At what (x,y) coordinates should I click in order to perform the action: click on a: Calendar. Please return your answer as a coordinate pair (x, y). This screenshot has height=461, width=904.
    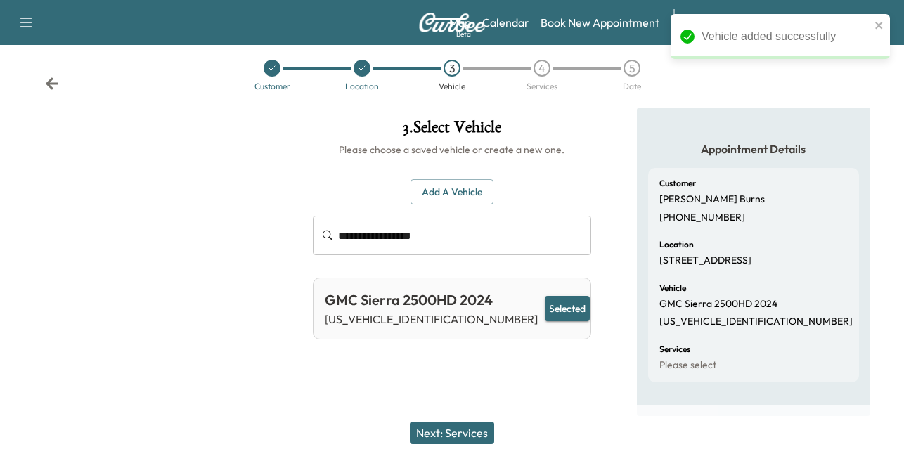
    Looking at the image, I should click on (506, 22).